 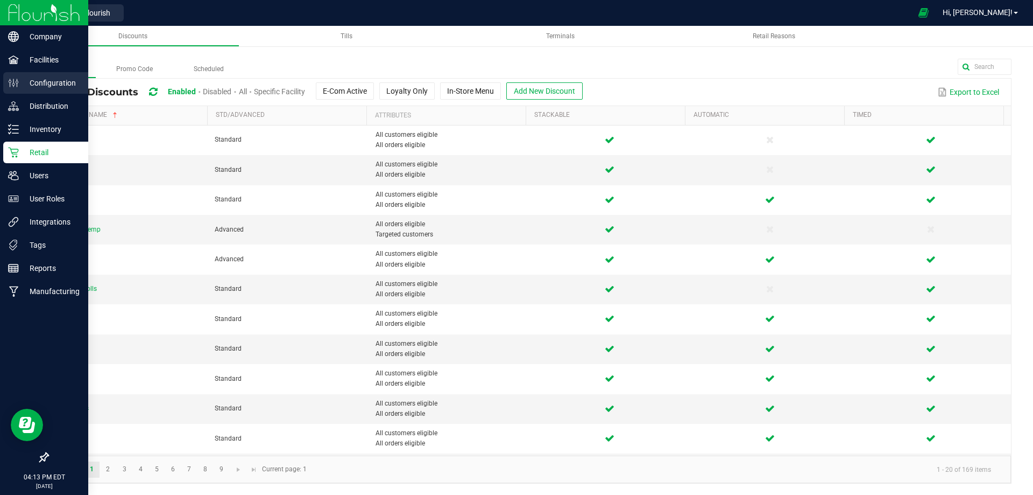 What do you see at coordinates (13, 245) in the screenshot?
I see `inline-svg: Tags` at bounding box center [13, 245].